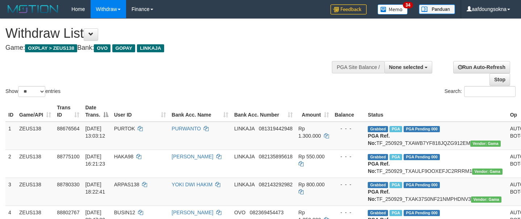 The width and height of the screenshot is (521, 219). Describe the element at coordinates (276, 184) in the screenshot. I see `span: Copy 082143292982 to clipboard` at that location.